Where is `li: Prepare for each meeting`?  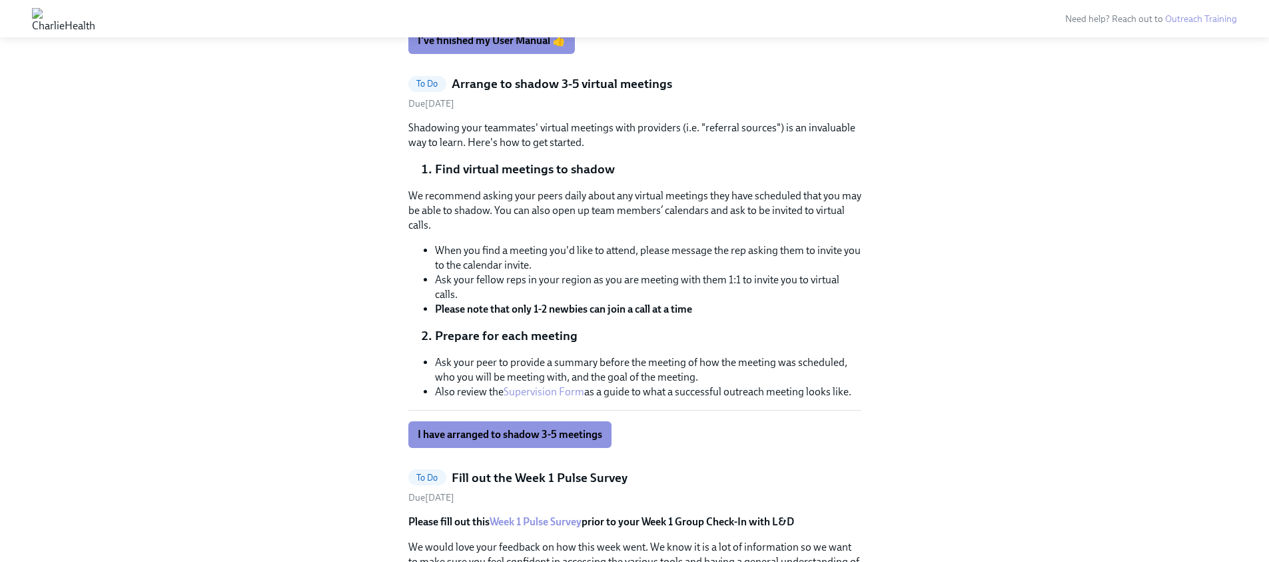 li: Prepare for each meeting is located at coordinates (648, 336).